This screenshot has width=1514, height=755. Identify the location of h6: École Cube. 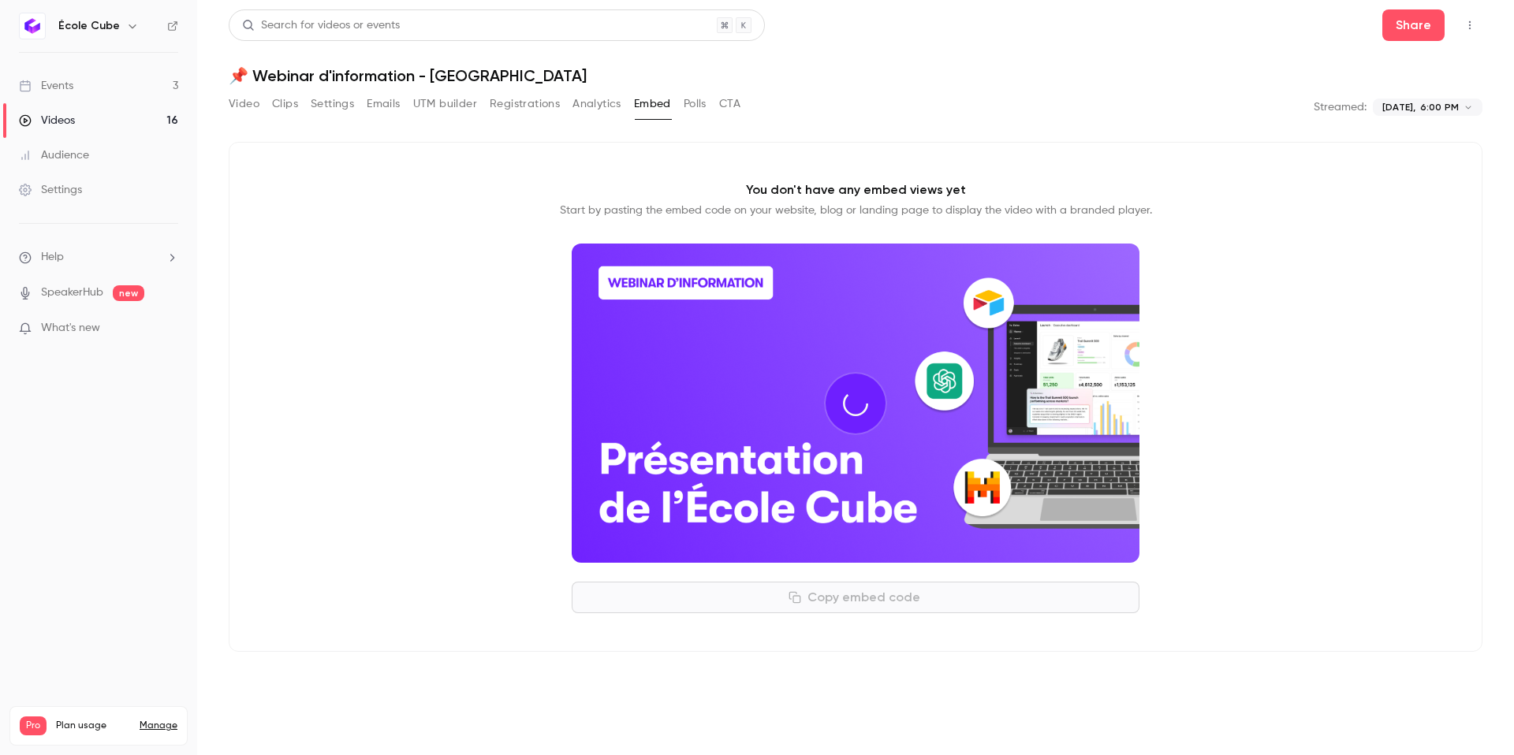
(89, 26).